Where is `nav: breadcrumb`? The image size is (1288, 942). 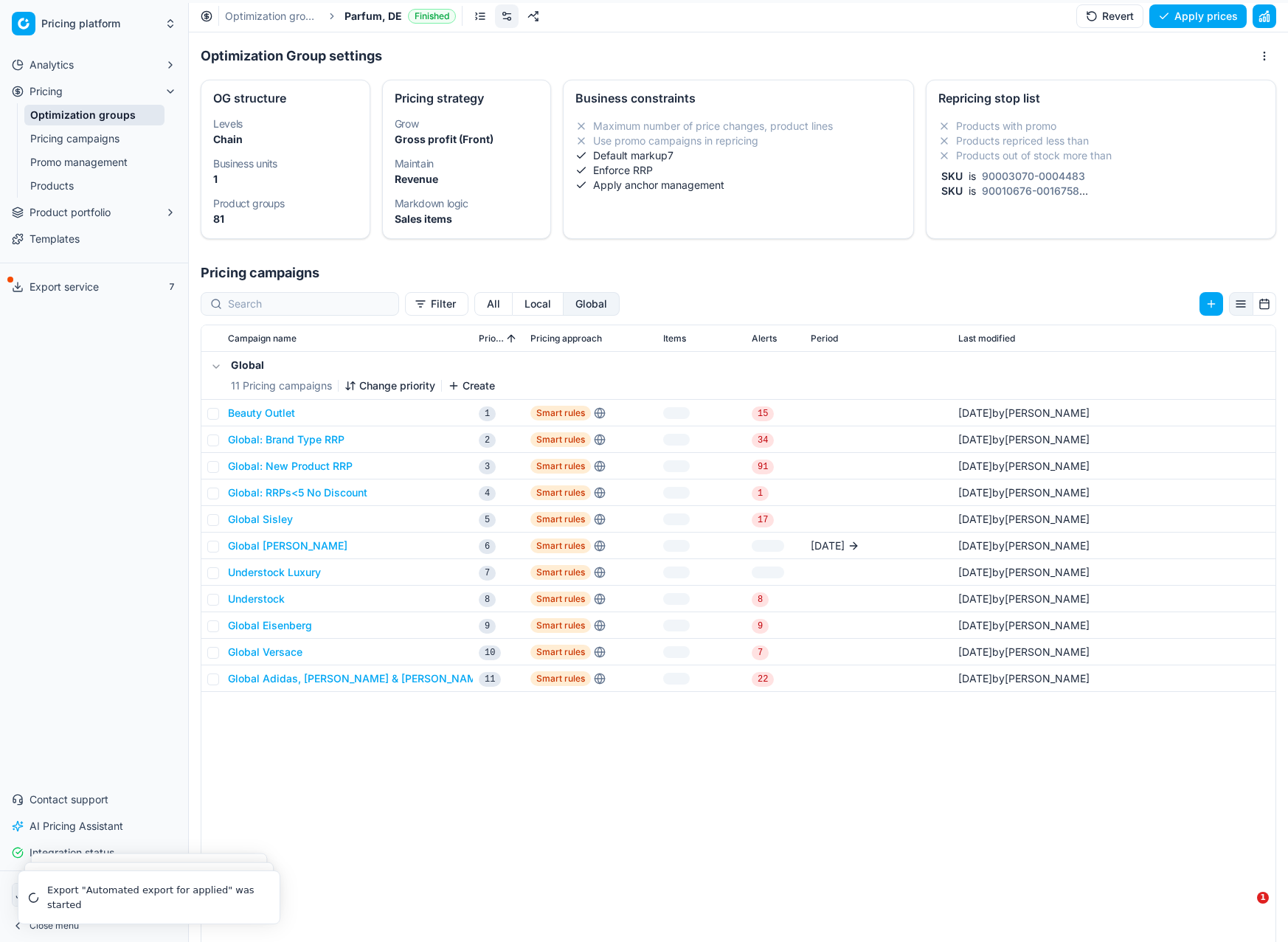 nav: breadcrumb is located at coordinates (340, 16).